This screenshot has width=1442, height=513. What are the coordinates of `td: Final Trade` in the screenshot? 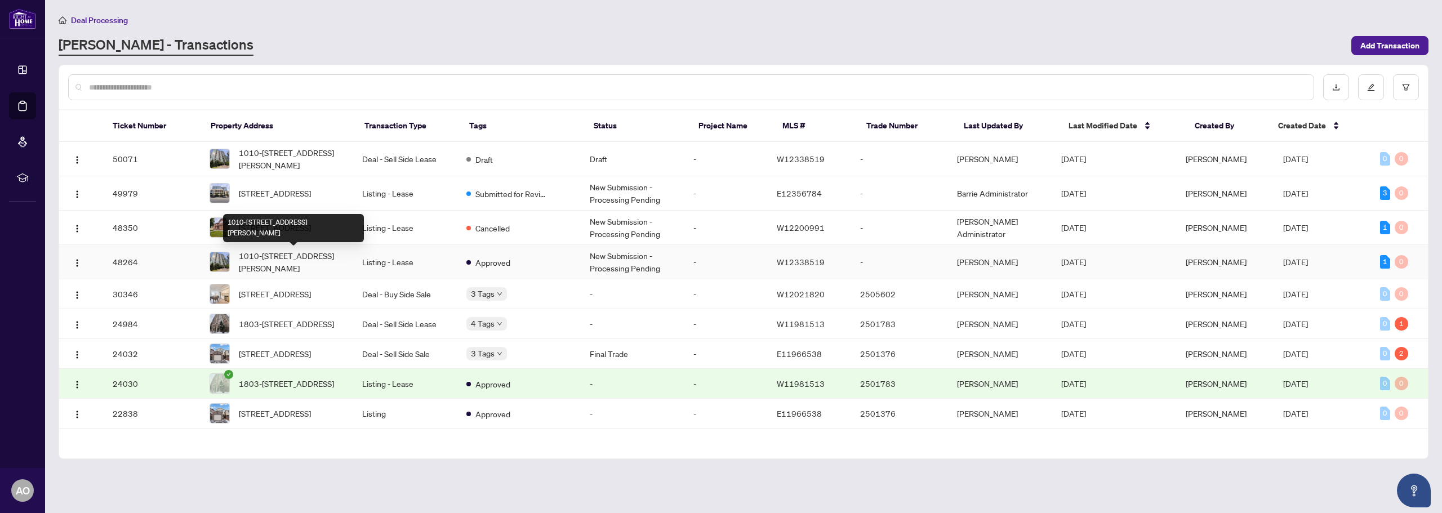 It's located at (632, 354).